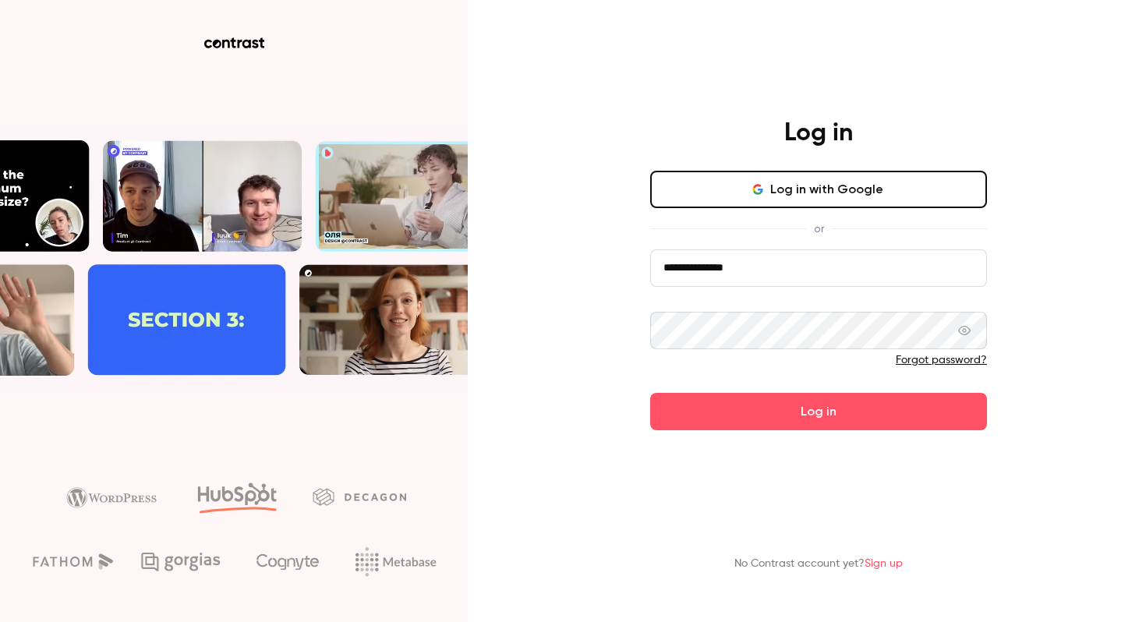 Image resolution: width=1146 pixels, height=622 pixels. Describe the element at coordinates (359, 497) in the screenshot. I see `img: decagon` at that location.